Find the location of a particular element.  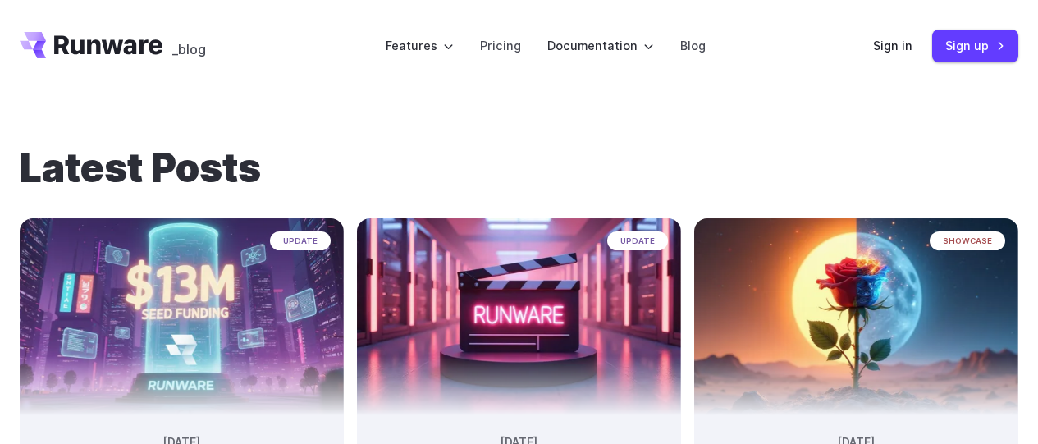

label: Documentation is located at coordinates (601, 45).